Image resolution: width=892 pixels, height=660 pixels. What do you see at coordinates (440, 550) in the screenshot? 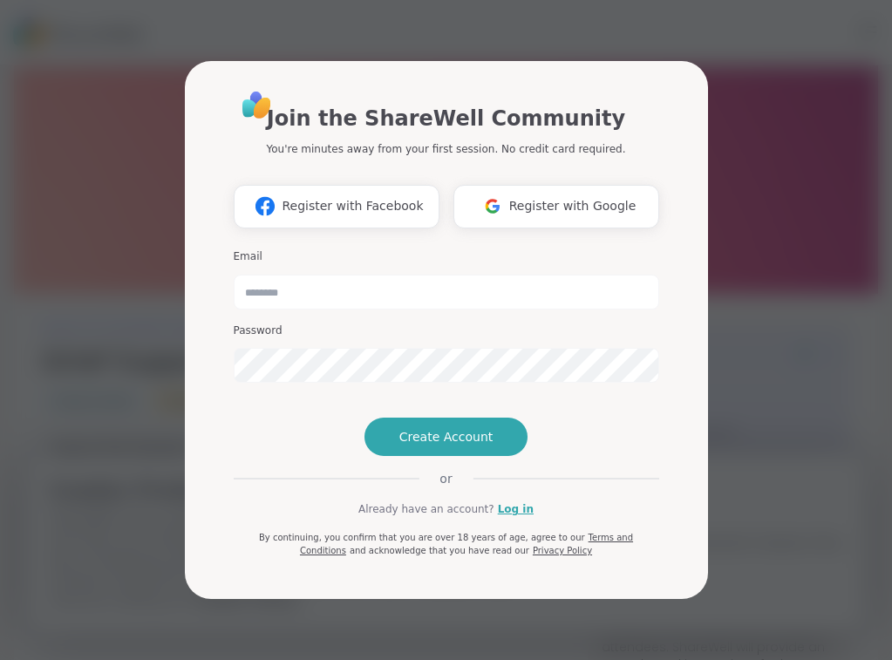
I see `span: and acknowledge that you have read our` at bounding box center [440, 550].